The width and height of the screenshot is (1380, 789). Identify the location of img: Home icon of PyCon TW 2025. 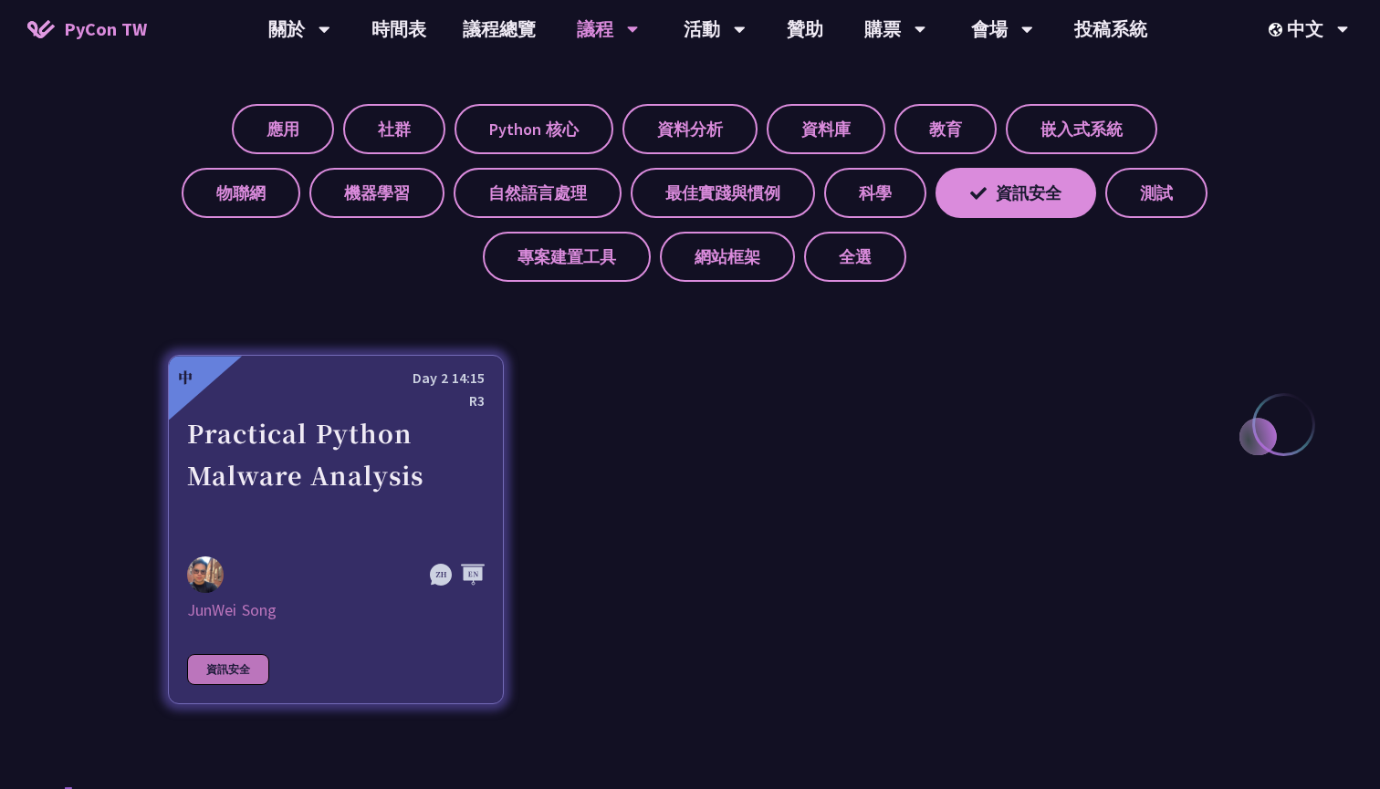
(41, 29).